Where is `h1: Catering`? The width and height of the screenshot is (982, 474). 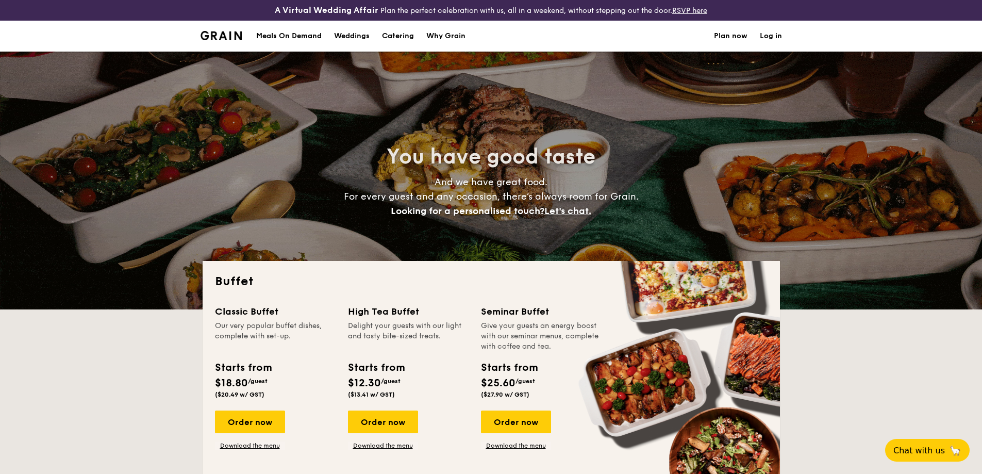 h1: Catering is located at coordinates (398, 36).